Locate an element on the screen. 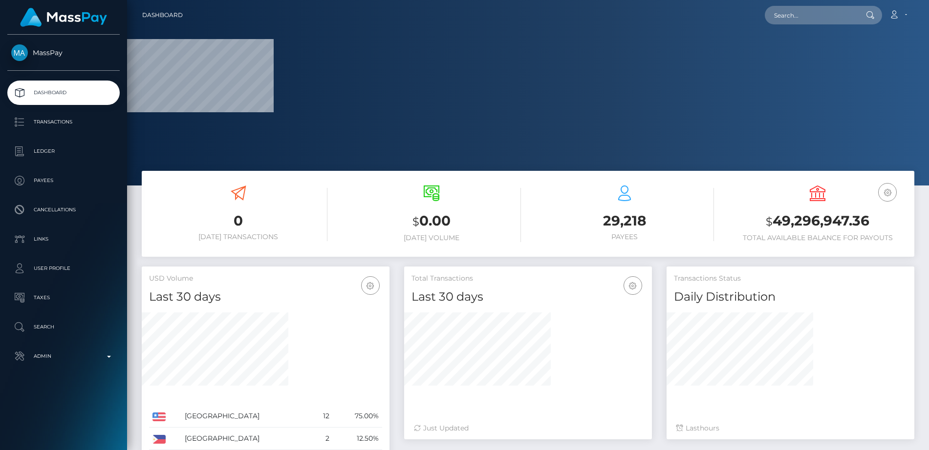 The height and width of the screenshot is (450, 929). a: Ledger is located at coordinates (64, 151).